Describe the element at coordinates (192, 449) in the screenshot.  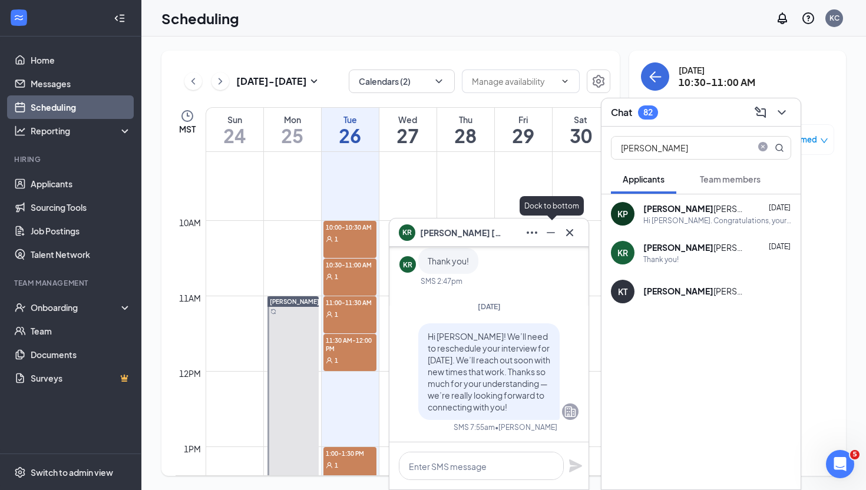
I see `div: 1pm` at that location.